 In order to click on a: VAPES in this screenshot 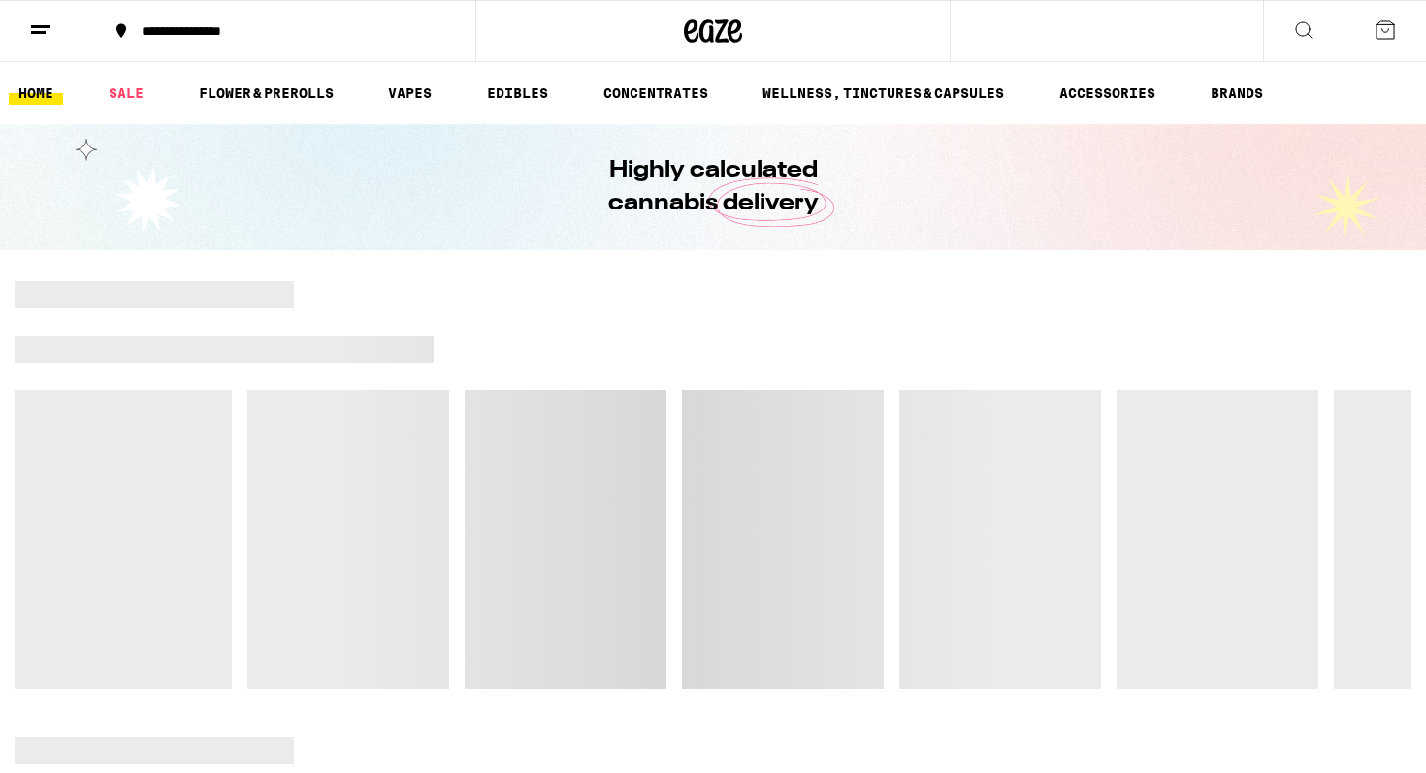, I will do `click(409, 93)`.